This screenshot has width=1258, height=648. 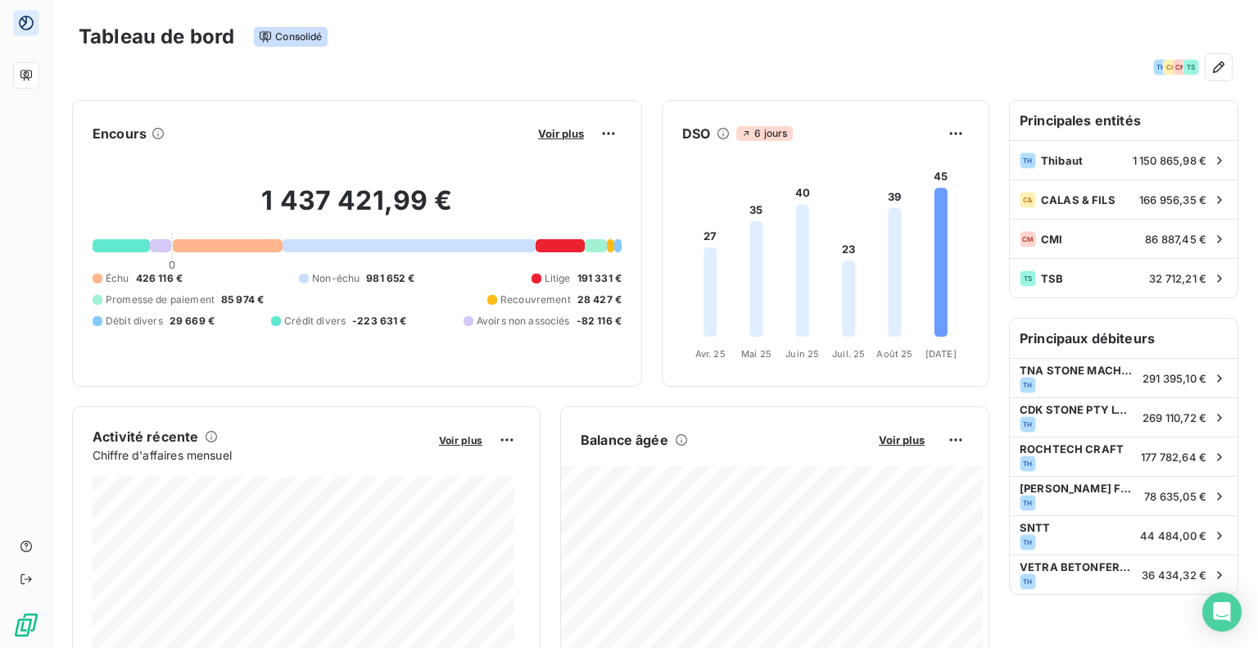 What do you see at coordinates (1174, 418) in the screenshot?
I see `span: 269 110,72 €` at bounding box center [1174, 418].